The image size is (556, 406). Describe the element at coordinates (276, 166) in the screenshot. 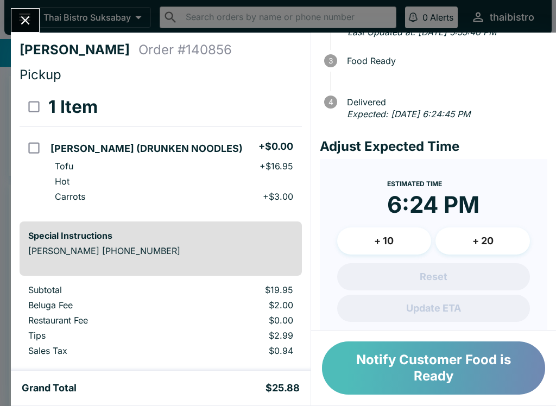

I see `p: + $16.95` at that location.